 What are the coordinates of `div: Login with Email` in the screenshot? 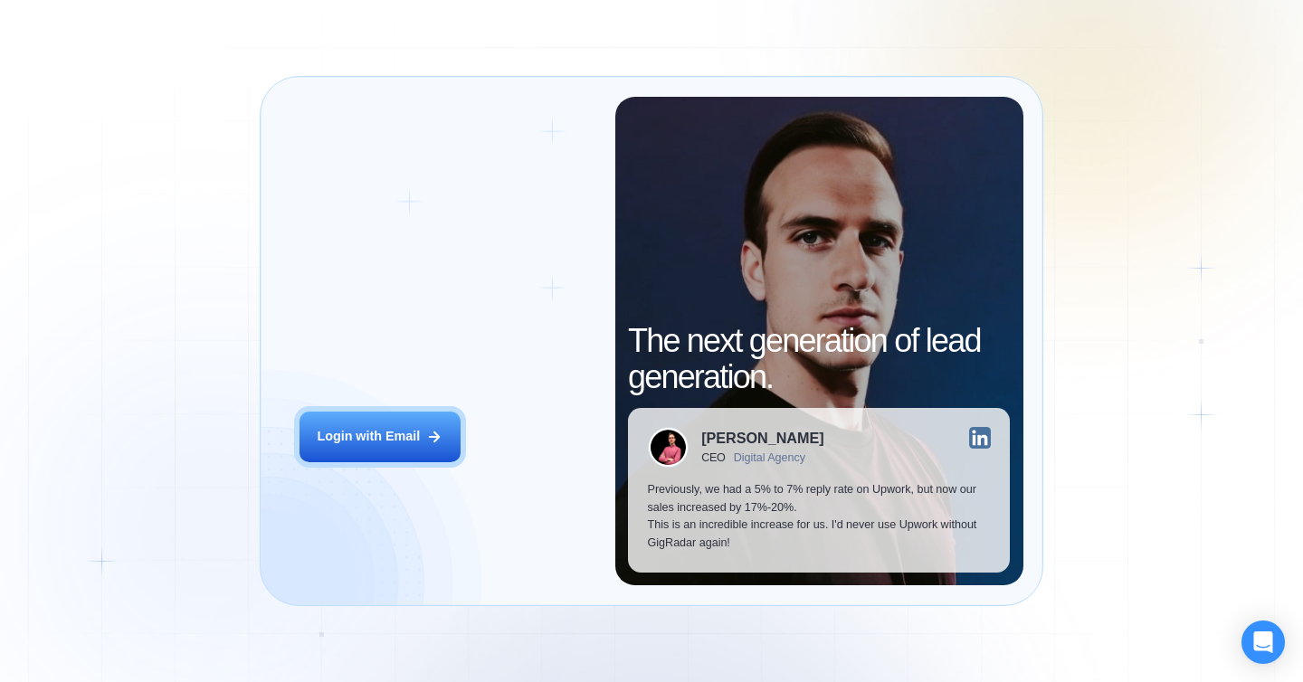 It's located at (368, 437).